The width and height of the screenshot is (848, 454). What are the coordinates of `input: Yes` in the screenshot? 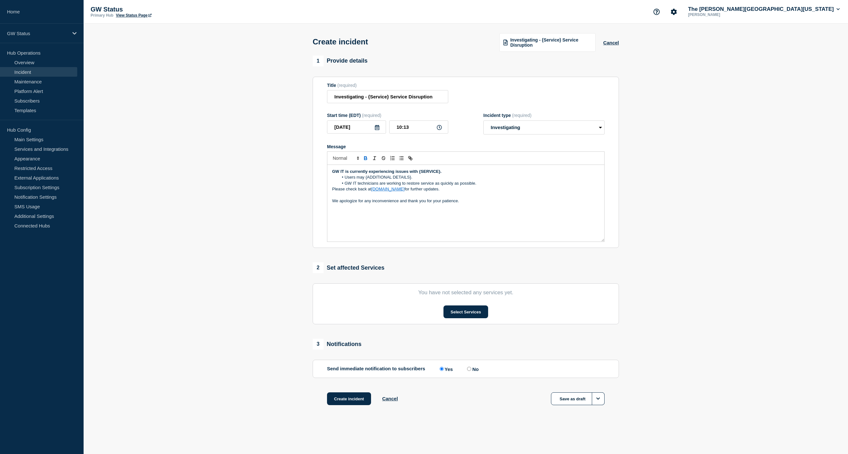 It's located at (442, 368).